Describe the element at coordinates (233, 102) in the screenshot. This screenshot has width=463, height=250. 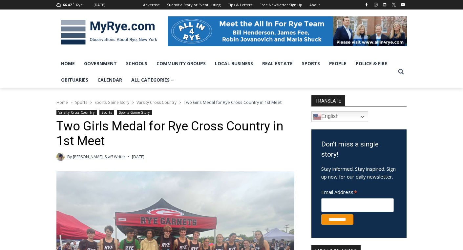
I see `span: Two Girls Medal for Rye Cross Country in 1st Meet` at that location.